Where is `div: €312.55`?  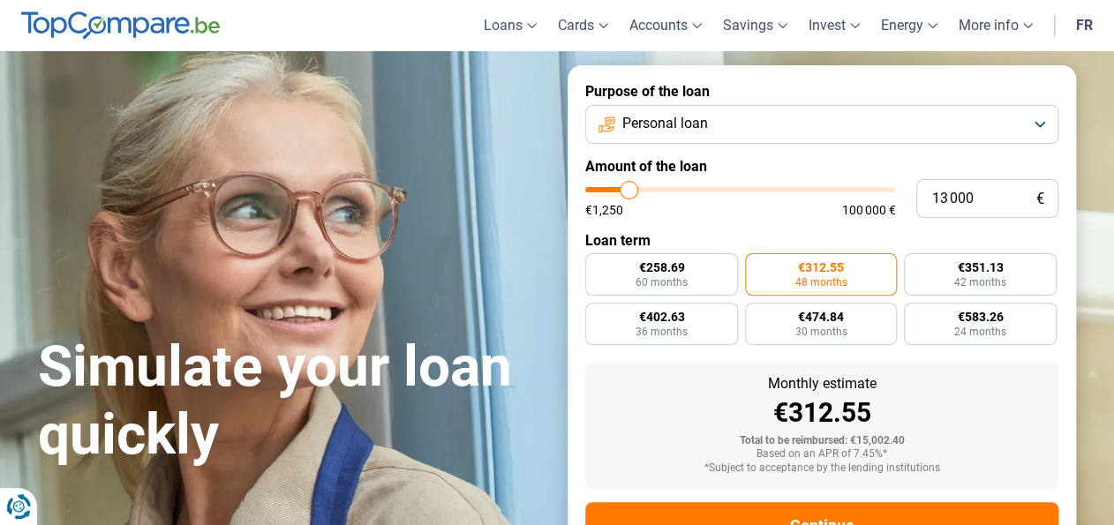 div: €312.55 is located at coordinates (822, 413).